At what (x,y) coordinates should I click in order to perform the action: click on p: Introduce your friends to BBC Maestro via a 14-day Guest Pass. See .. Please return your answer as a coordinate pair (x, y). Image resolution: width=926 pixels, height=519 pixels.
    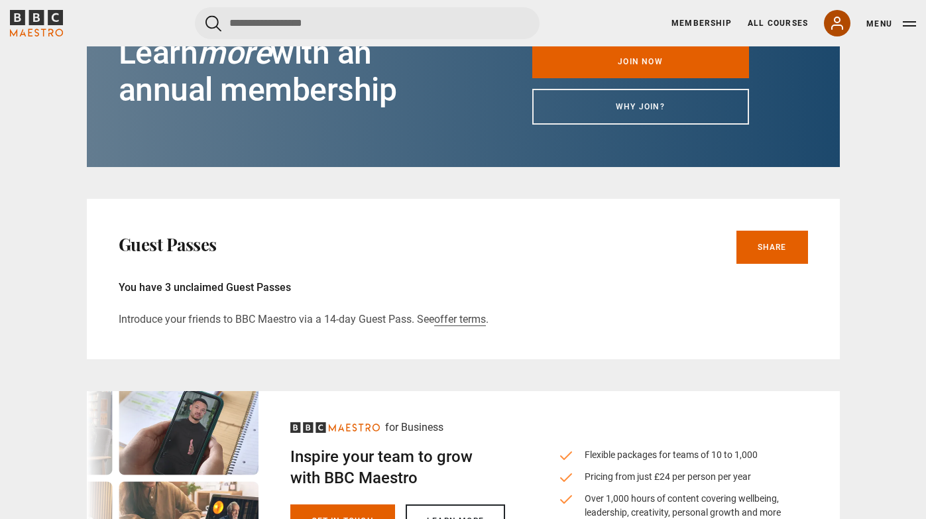
    Looking at the image, I should click on (463, 320).